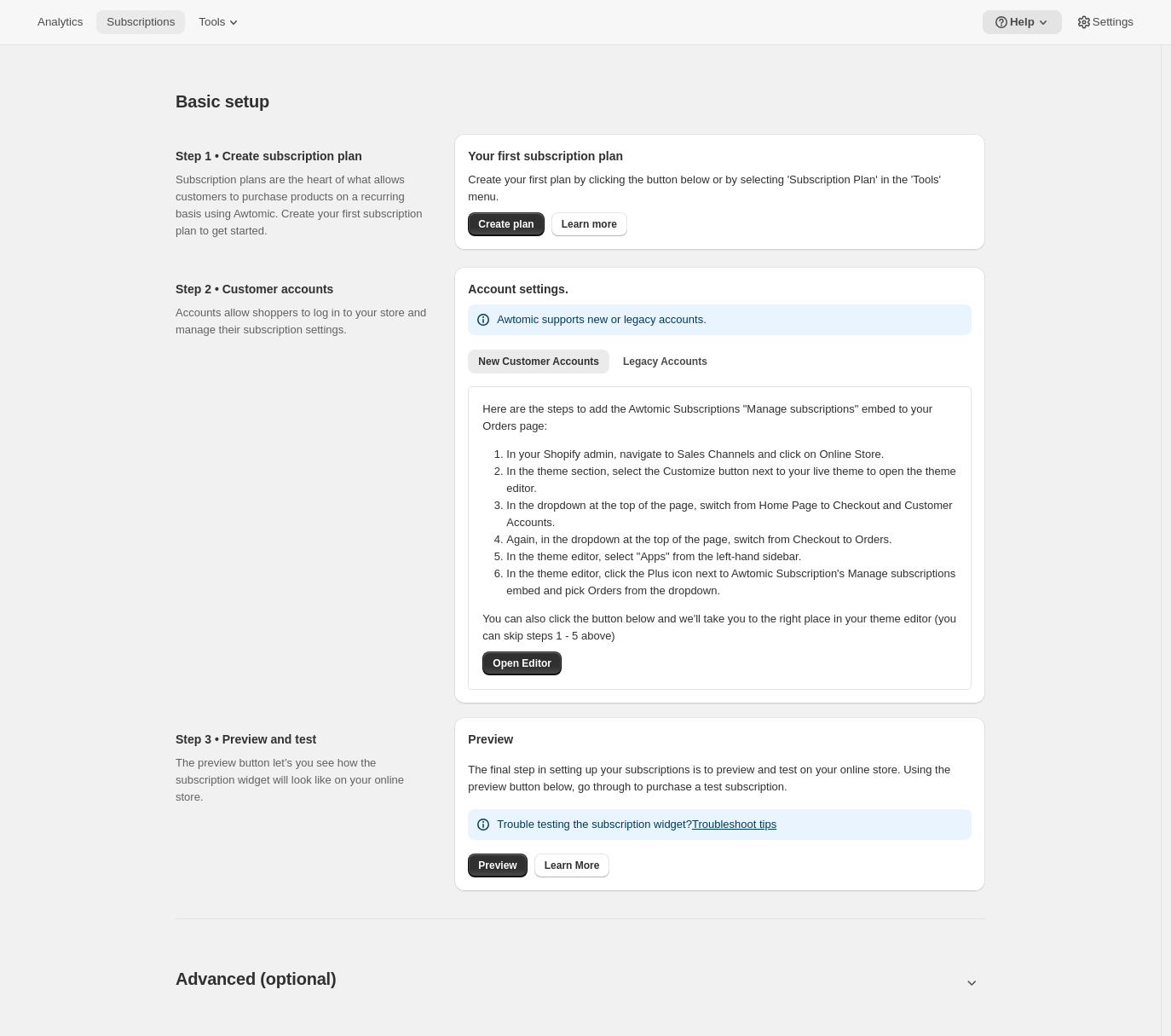 The image size is (1171, 1036). Describe the element at coordinates (571, 865) in the screenshot. I see `span: Learn More` at that location.